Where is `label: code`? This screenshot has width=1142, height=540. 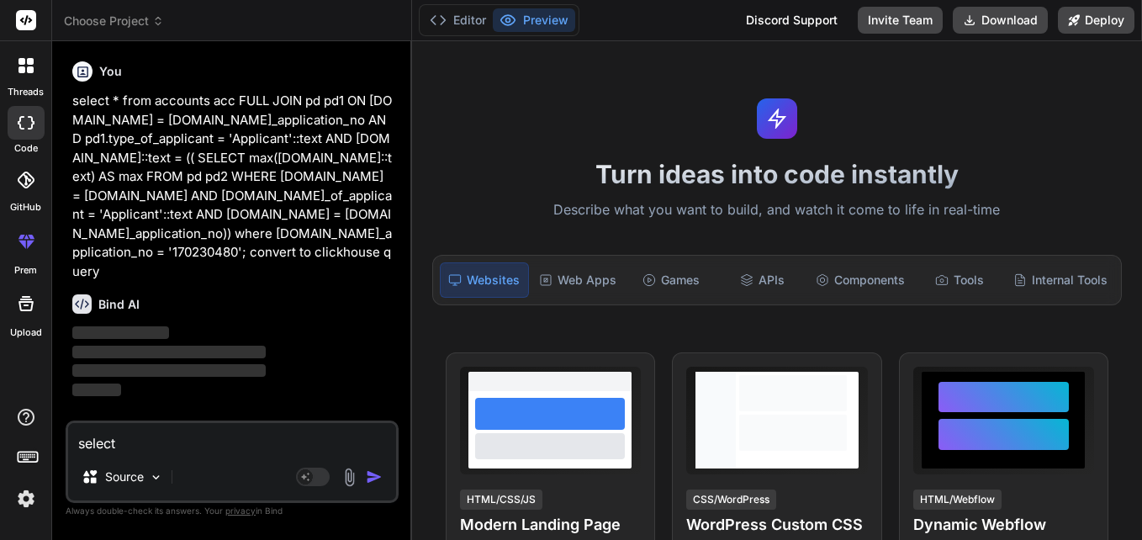
label: code is located at coordinates (26, 148).